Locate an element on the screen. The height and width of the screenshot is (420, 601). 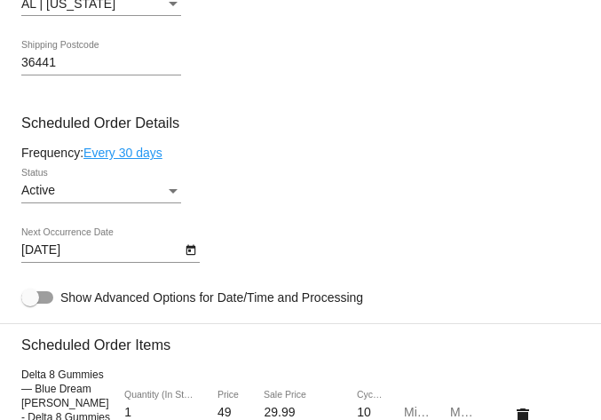
mat-select: Status is located at coordinates (101, 191).